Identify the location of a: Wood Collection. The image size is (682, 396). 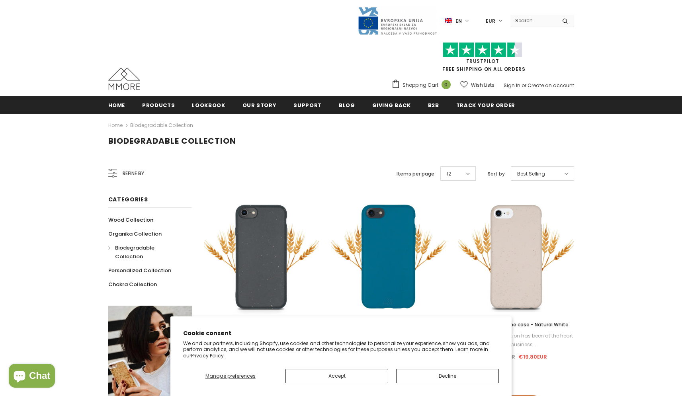
(131, 220).